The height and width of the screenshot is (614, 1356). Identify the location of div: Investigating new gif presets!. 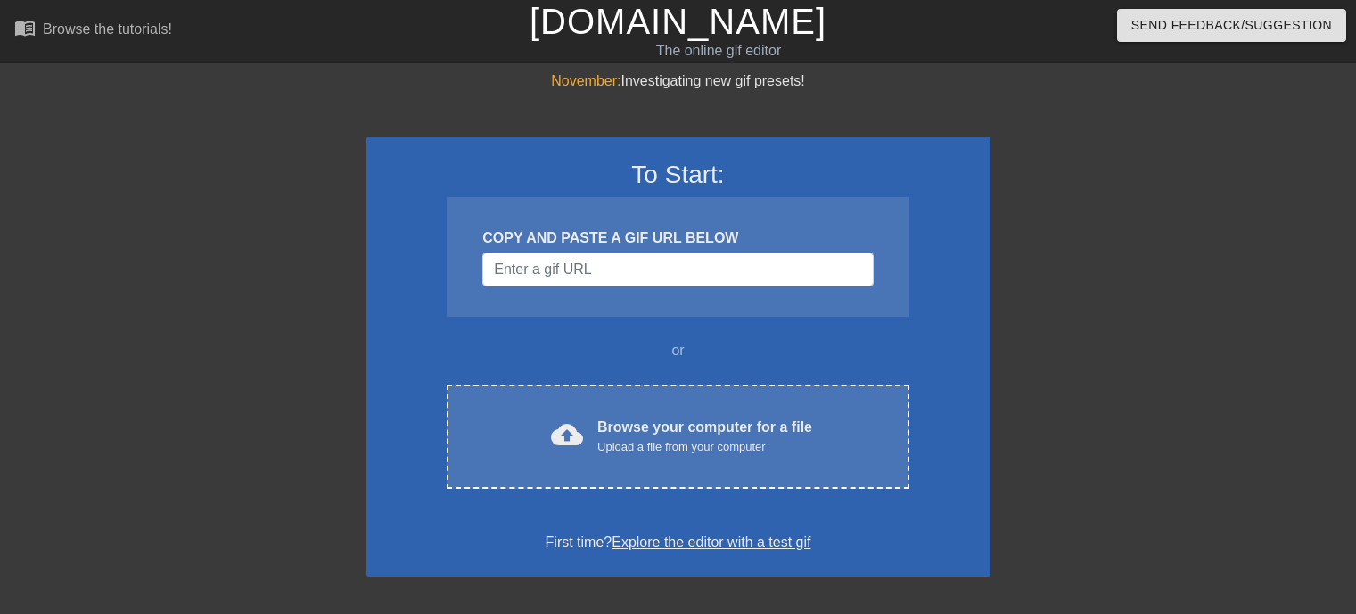
(679, 81).